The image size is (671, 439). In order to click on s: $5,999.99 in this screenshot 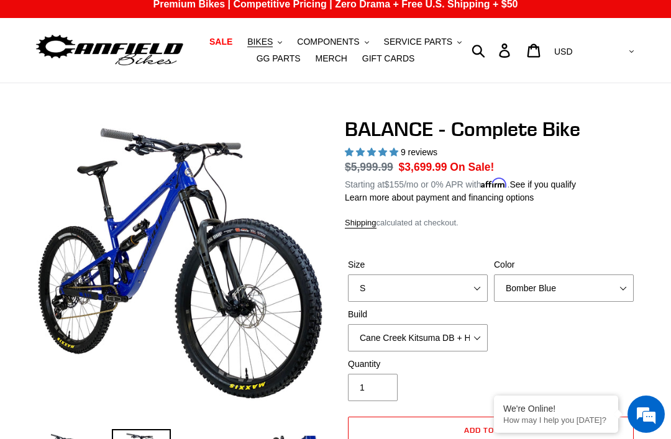, I will do `click(369, 167)`.